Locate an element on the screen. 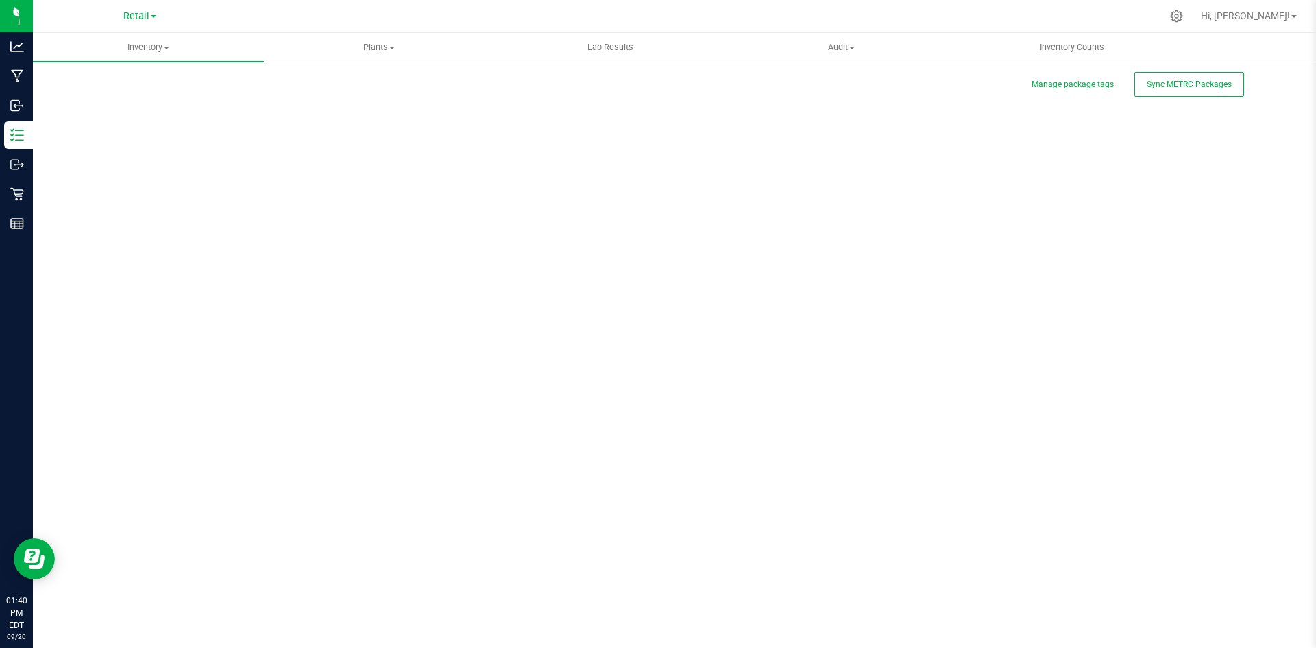 The image size is (1316, 648). a: Inventory Counts is located at coordinates (1072, 47).